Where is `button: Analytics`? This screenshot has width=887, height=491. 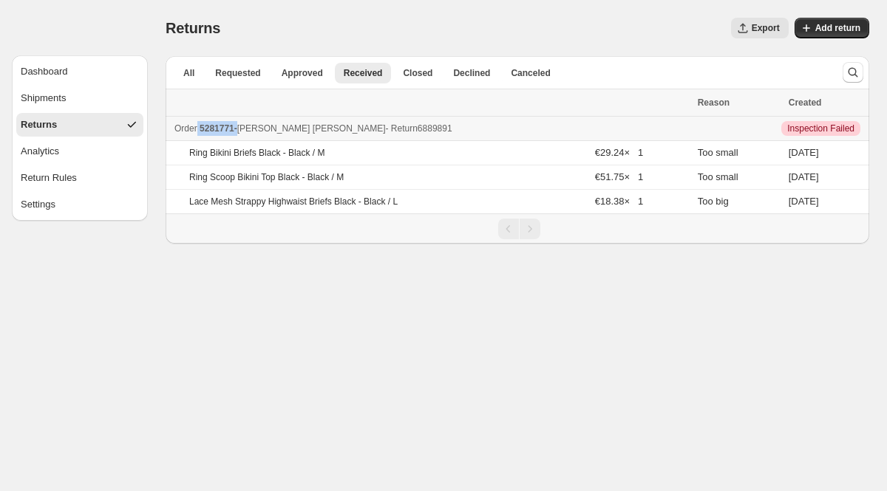 button: Analytics is located at coordinates (80, 151).